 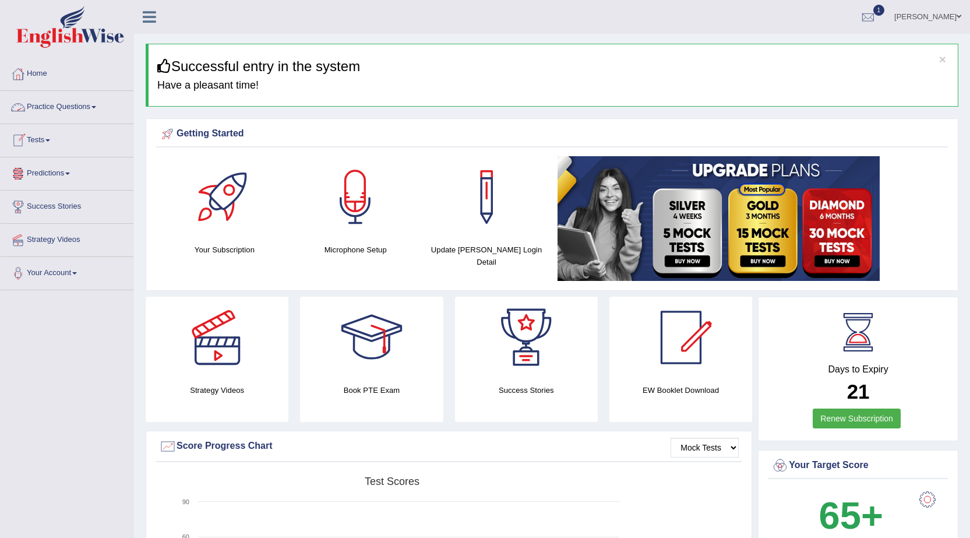 I want to click on div: Score Progress Chart, so click(x=449, y=446).